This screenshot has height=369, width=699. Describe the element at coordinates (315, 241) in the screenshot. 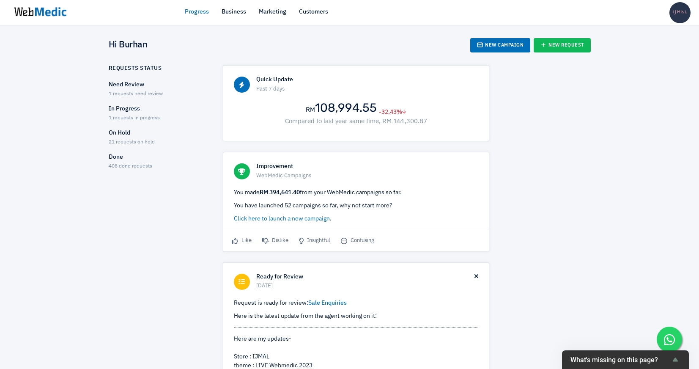

I see `span: Insightful` at that location.